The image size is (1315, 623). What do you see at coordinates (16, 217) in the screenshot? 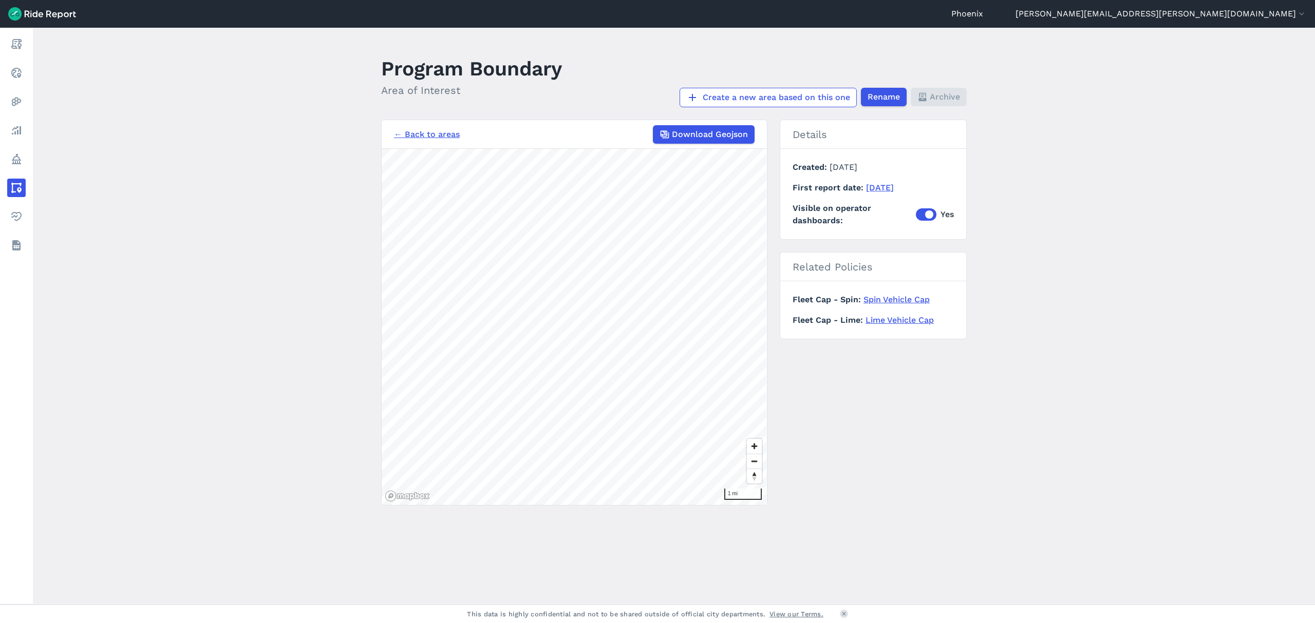
I see `a: Health` at bounding box center [16, 217].